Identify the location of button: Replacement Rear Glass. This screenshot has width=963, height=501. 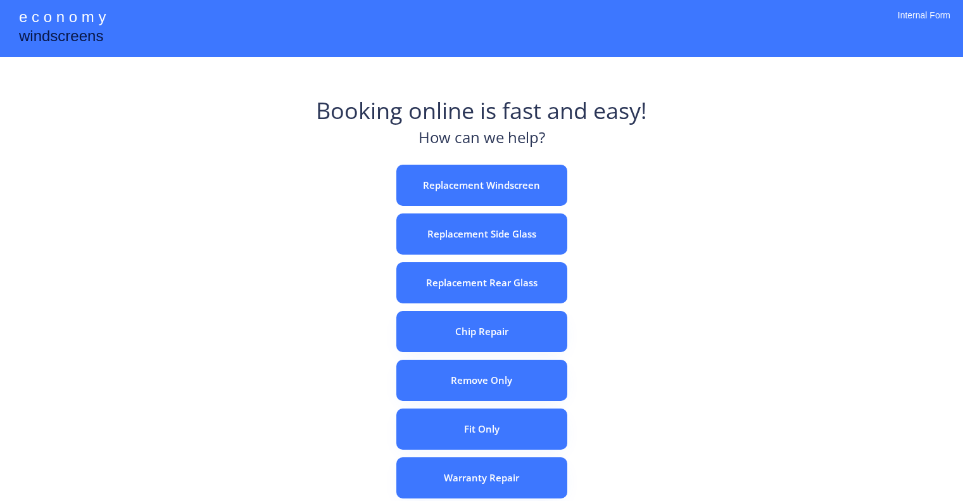
(482, 282).